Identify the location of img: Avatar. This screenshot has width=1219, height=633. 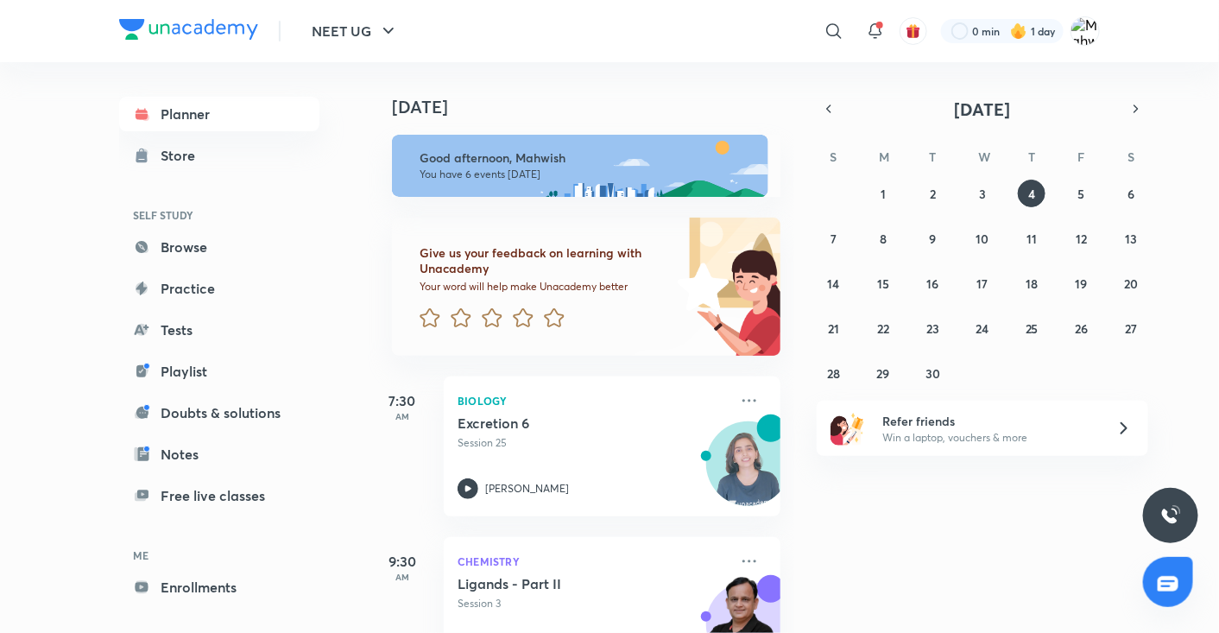
(748, 472).